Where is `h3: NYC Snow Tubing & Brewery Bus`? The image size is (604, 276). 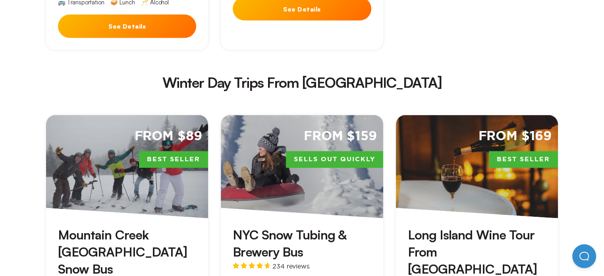
h3: NYC Snow Tubing & Brewery Bus is located at coordinates (302, 243).